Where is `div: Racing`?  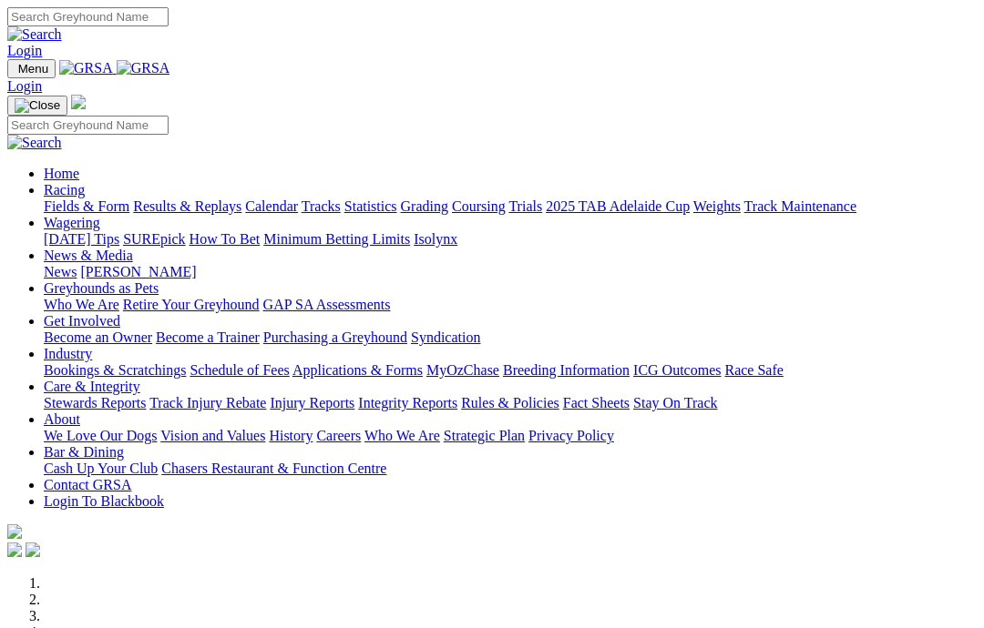 div: Racing is located at coordinates (510, 207).